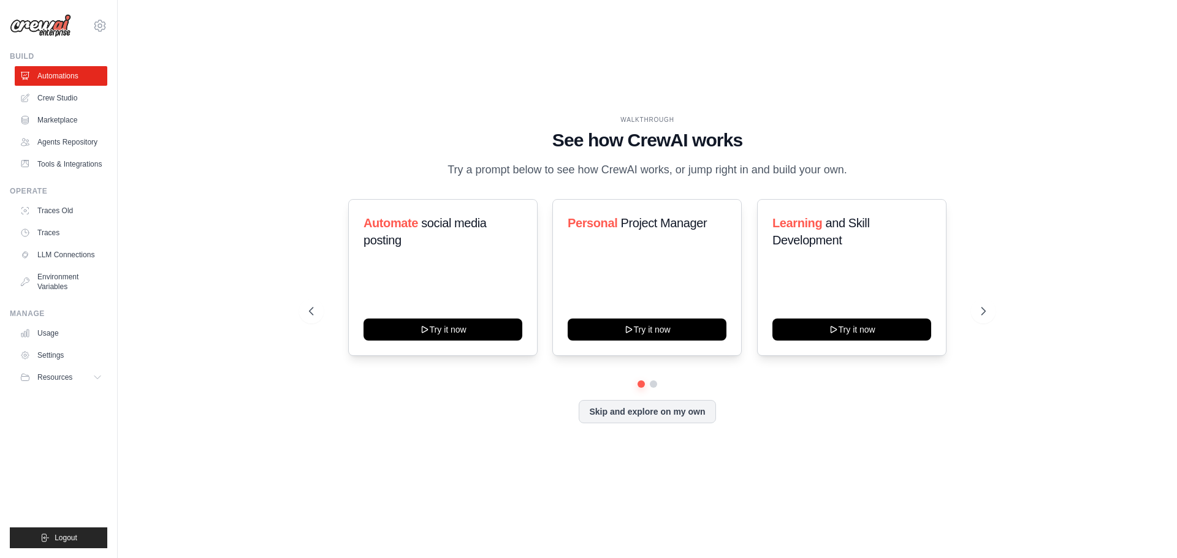  Describe the element at coordinates (592, 223) in the screenshot. I see `span: Personal` at that location.